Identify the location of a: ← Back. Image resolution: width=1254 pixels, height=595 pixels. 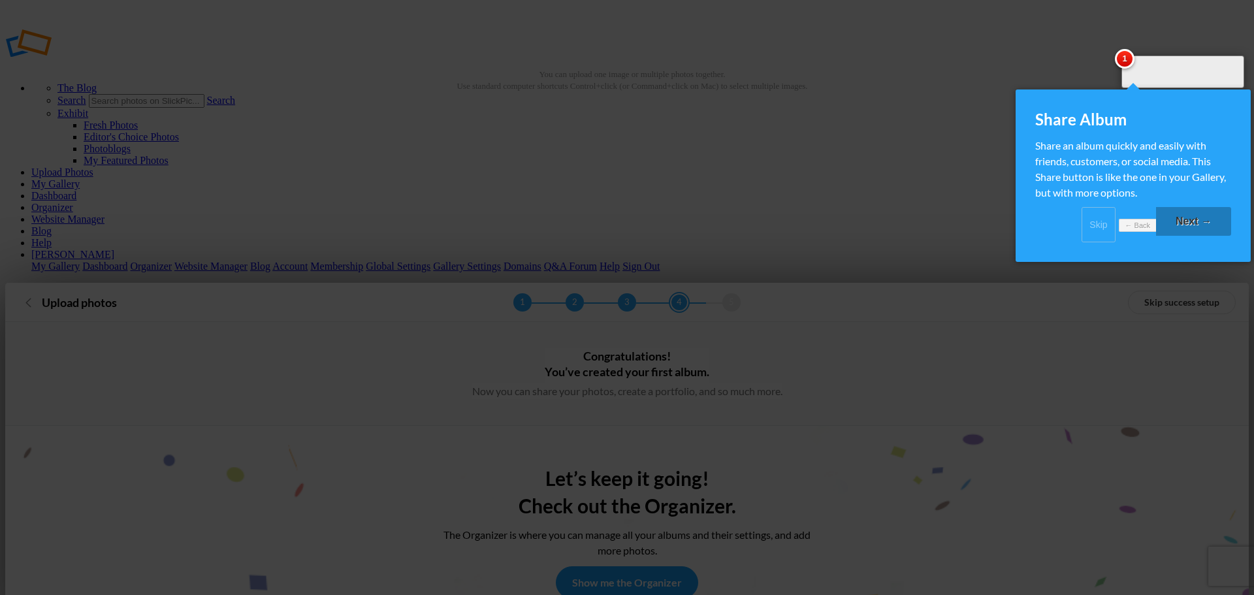
(1137, 225).